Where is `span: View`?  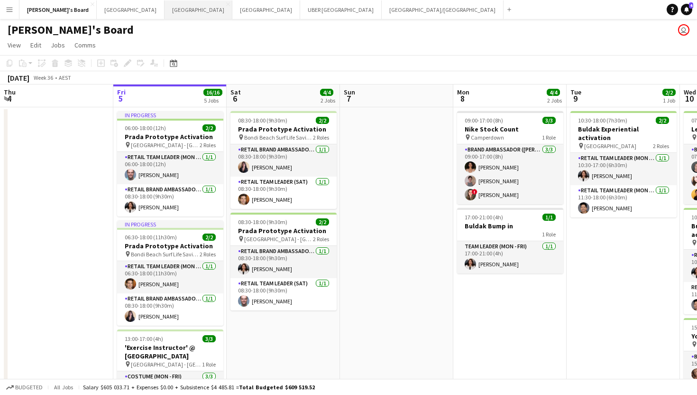
span: View is located at coordinates (14, 45).